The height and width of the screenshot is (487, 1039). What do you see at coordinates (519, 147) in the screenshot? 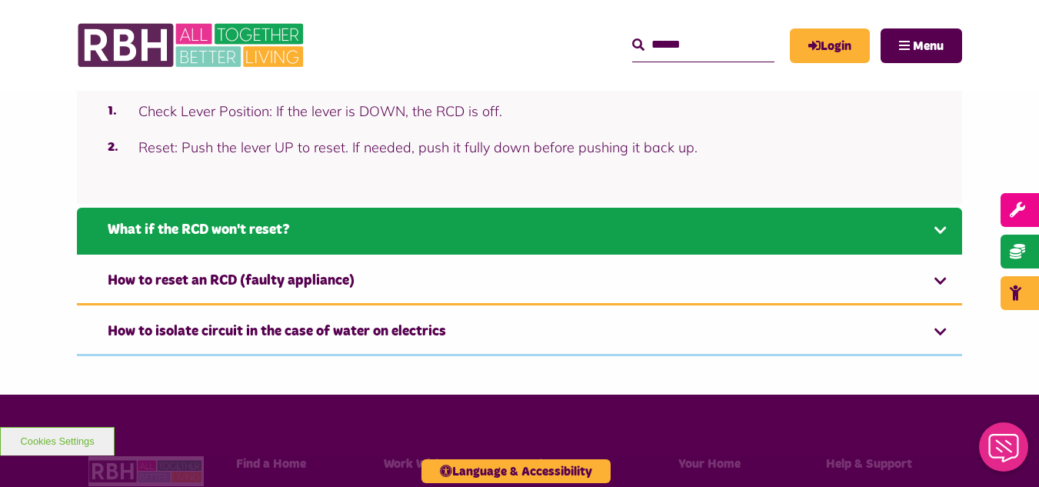
I see `li: Reset: Push the lever UP to reset. If needed, push it fully down before pushing it back up.` at bounding box center [519, 147].